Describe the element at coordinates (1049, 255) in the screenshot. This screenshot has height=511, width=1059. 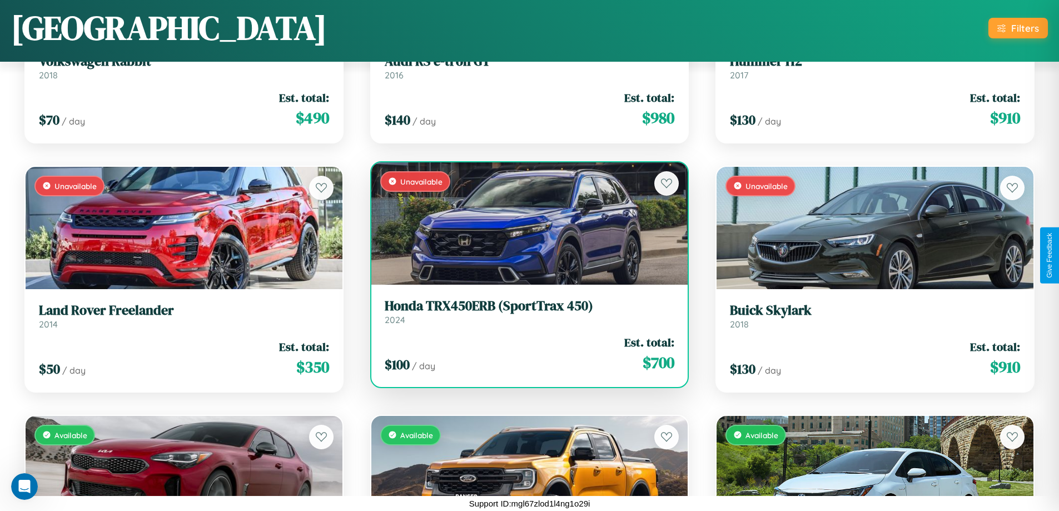
I see `div: Give Feedback` at that location.